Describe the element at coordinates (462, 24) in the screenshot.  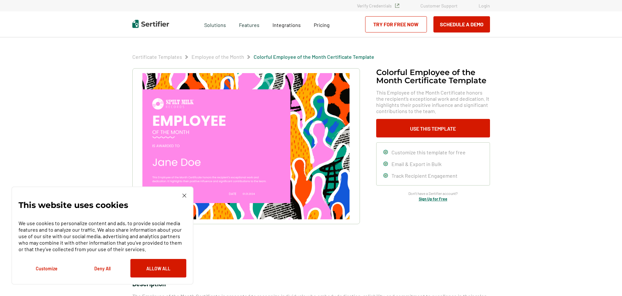
I see `button: Schedule a Demo` at that location.